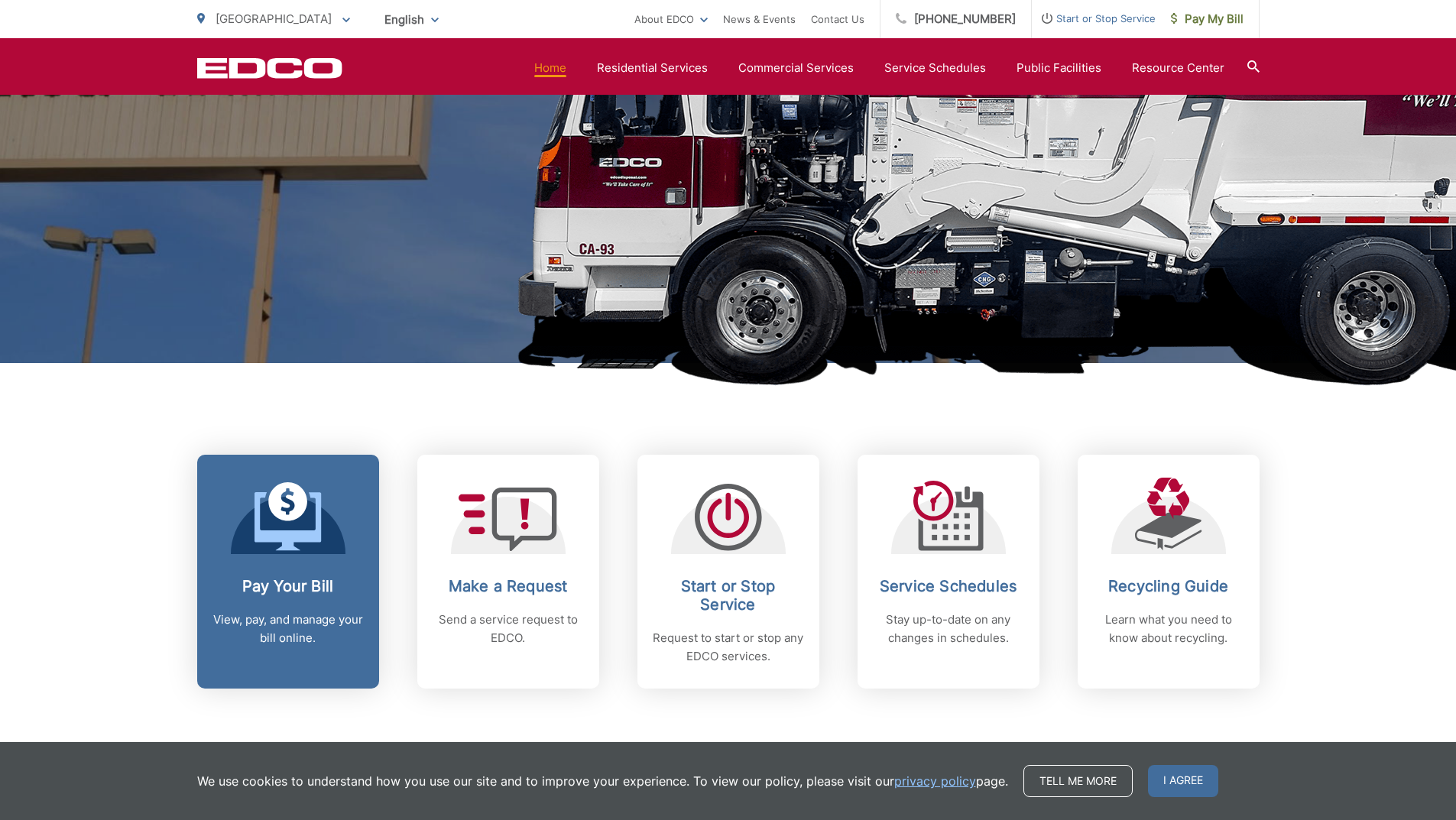 The height and width of the screenshot is (820, 1456). Describe the element at coordinates (411, 19) in the screenshot. I see `span: English` at that location.